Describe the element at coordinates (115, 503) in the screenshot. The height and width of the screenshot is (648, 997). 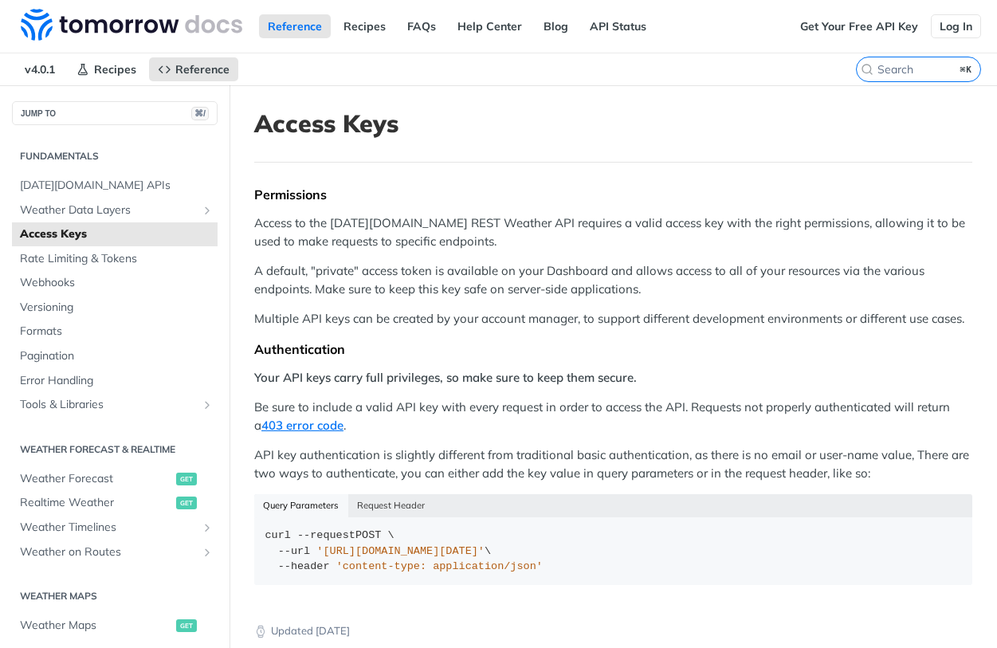
I see `a: Realtime Weatherget` at that location.